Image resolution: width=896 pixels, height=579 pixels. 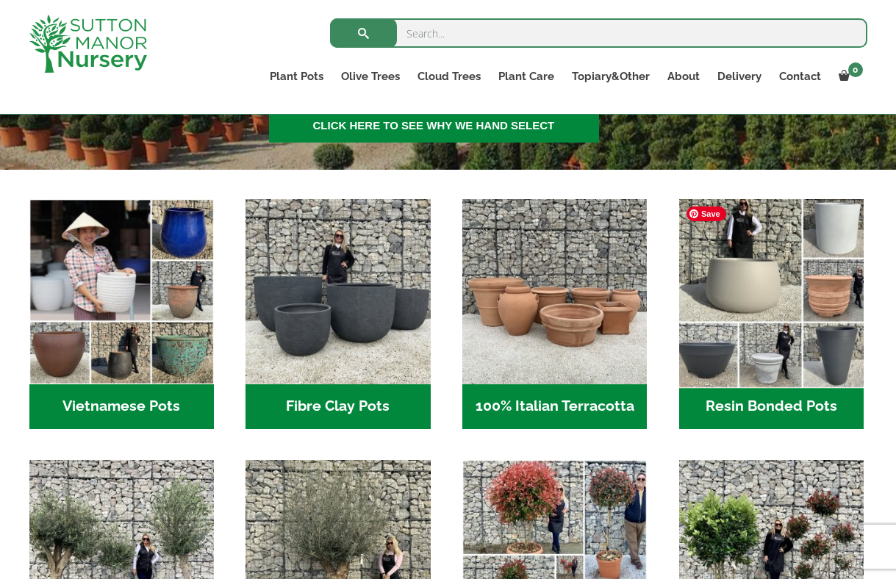 I want to click on a: 0, so click(x=848, y=76).